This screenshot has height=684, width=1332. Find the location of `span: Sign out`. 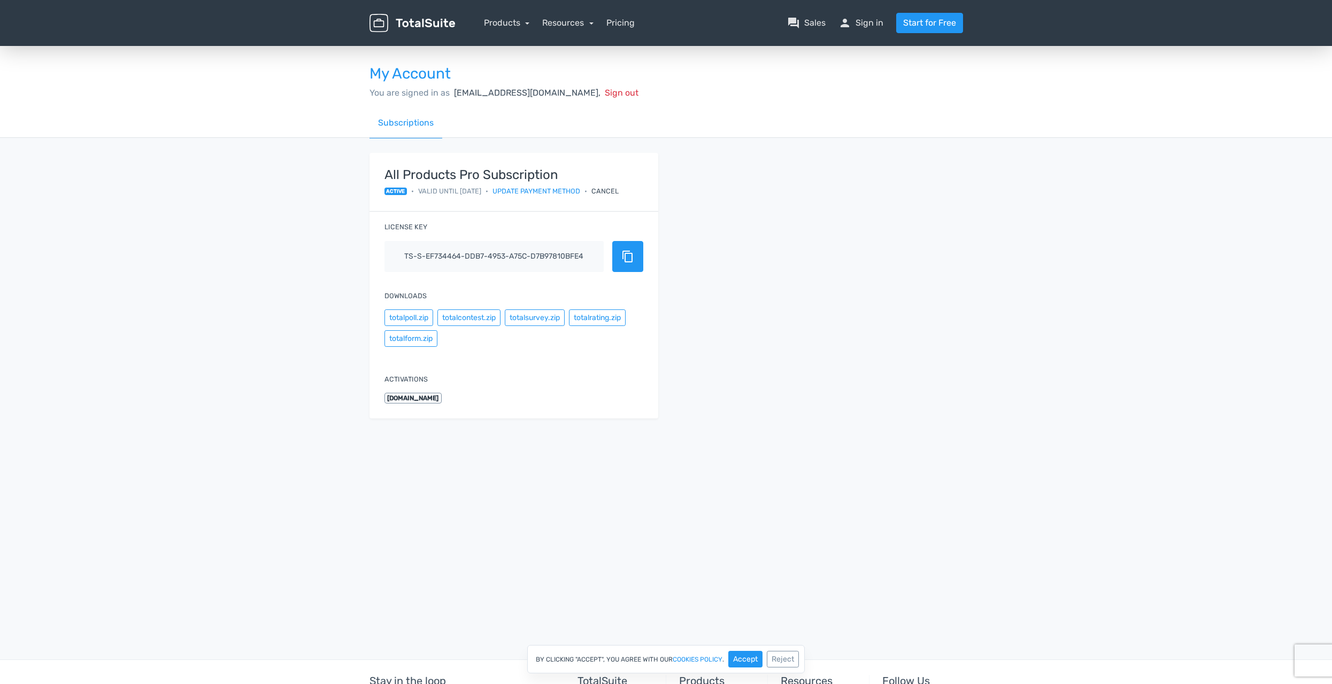

span: Sign out is located at coordinates (621, 92).